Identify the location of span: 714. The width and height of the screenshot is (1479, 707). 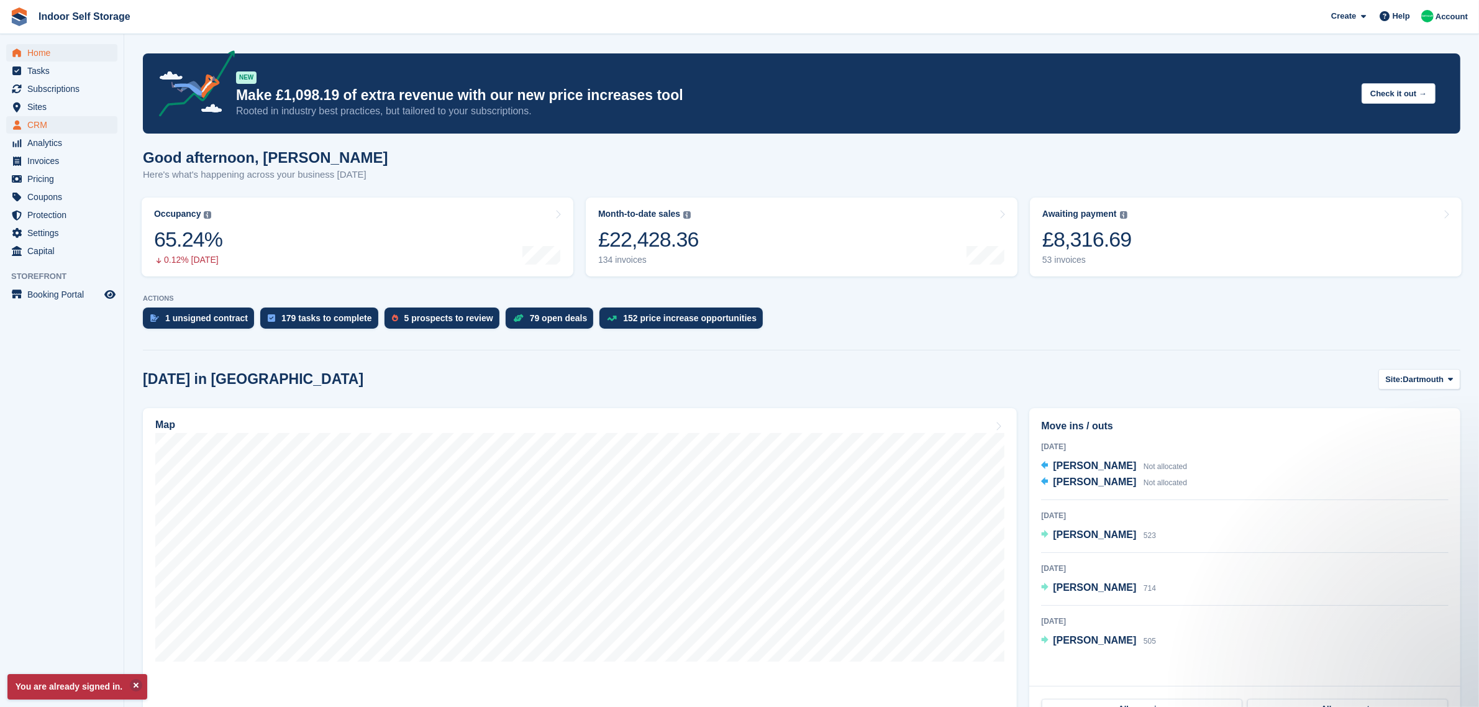
(1150, 588).